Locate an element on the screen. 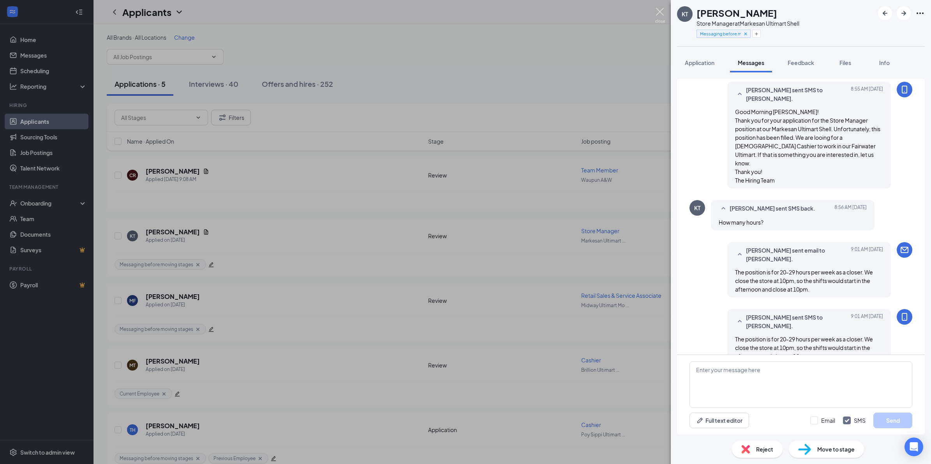 This screenshot has width=931, height=464. span: Move to stage is located at coordinates (836, 450).